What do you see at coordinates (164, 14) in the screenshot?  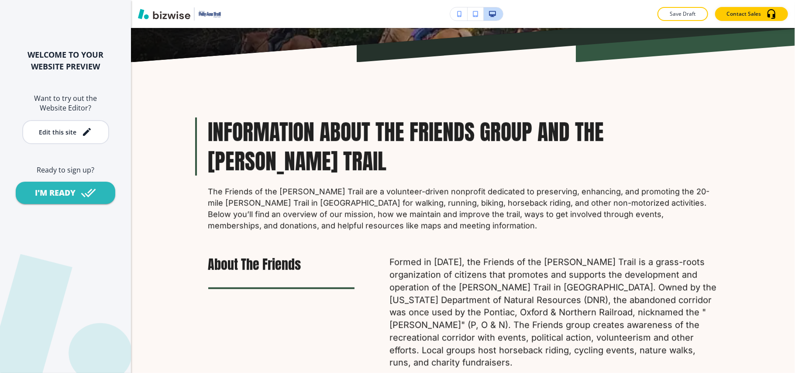 I see `img: Bizwise Logo` at bounding box center [164, 14].